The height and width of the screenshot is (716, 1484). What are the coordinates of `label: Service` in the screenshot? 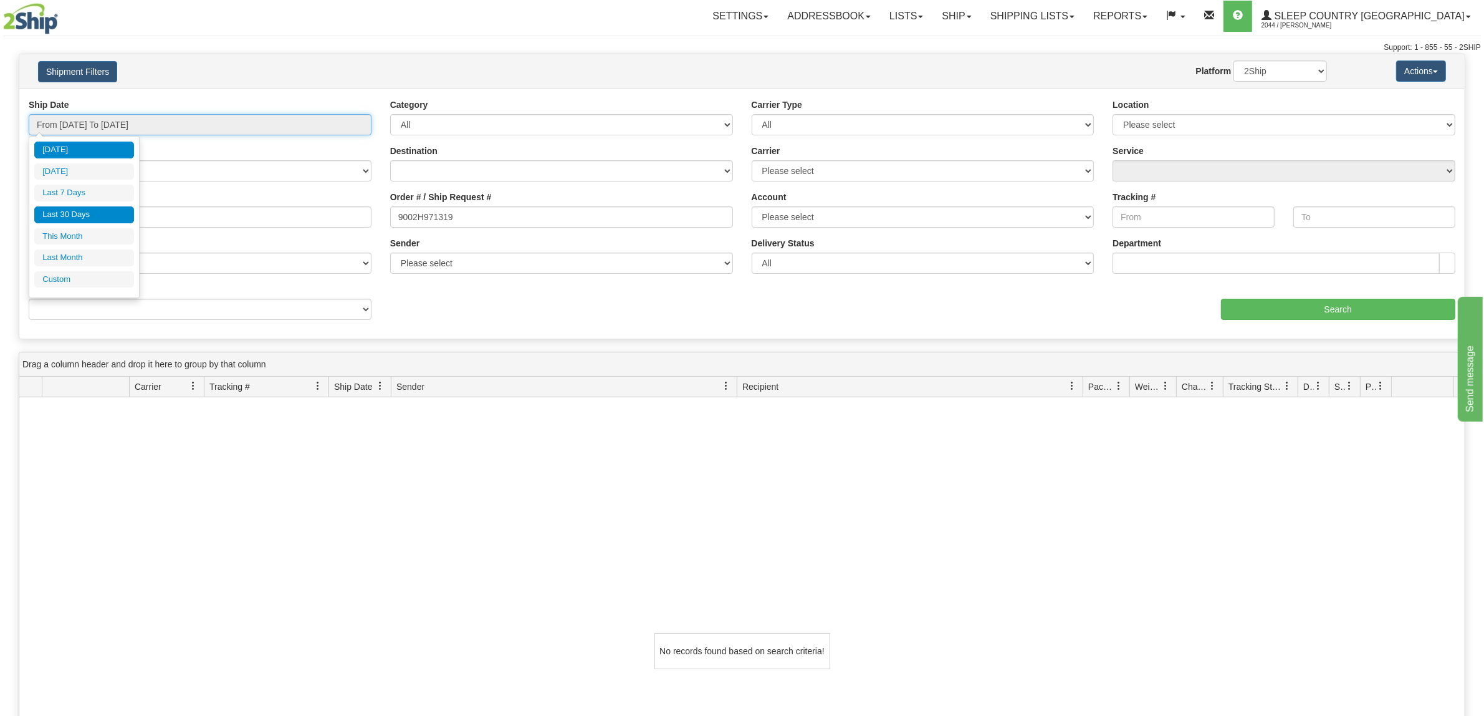 It's located at (1128, 151).